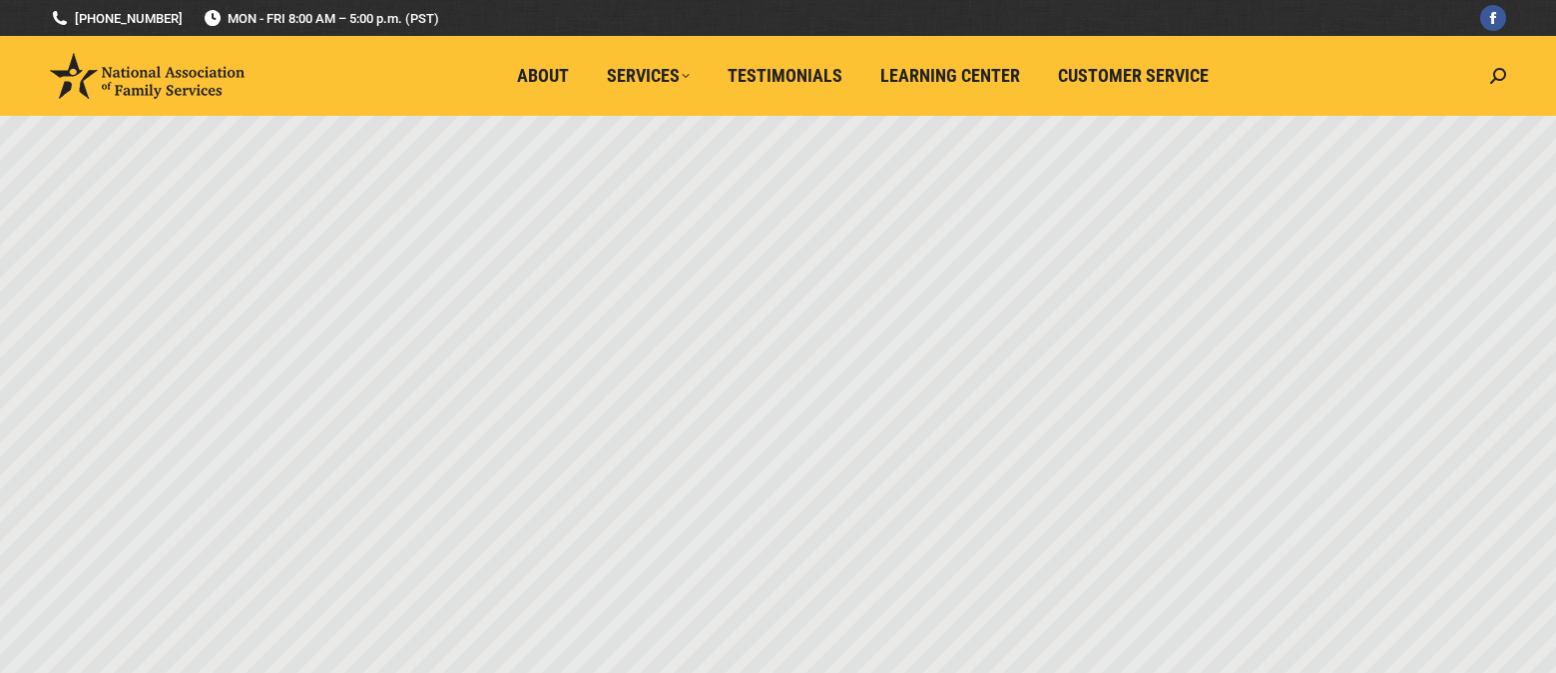 The width and height of the screenshot is (1556, 673). Describe the element at coordinates (785, 76) in the screenshot. I see `a: Testimonials` at that location.